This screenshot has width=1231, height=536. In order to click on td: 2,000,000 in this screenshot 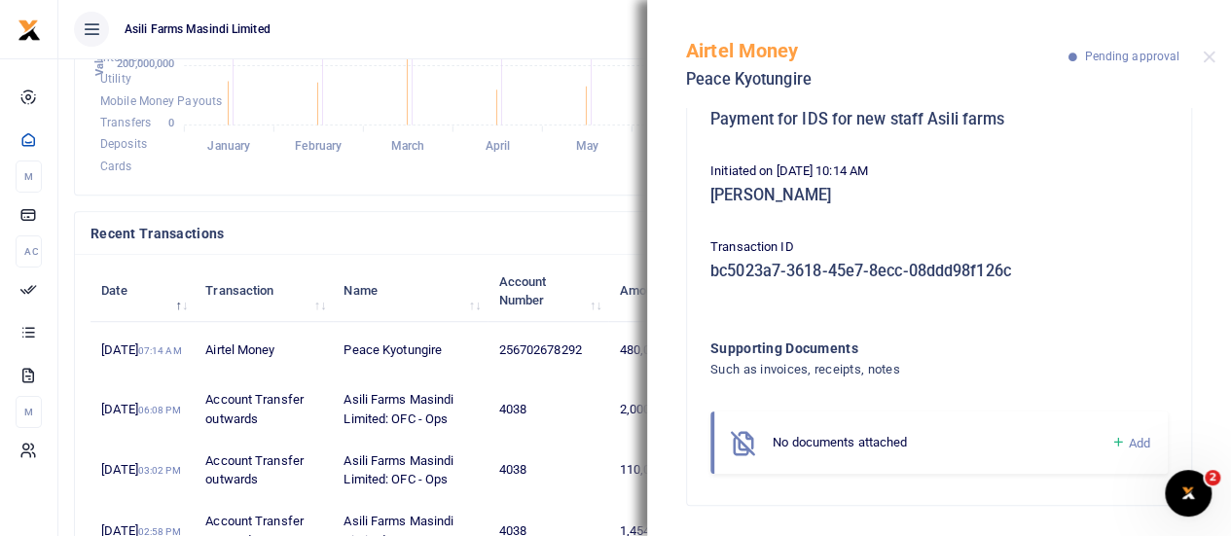, I will do `click(656, 410)`.